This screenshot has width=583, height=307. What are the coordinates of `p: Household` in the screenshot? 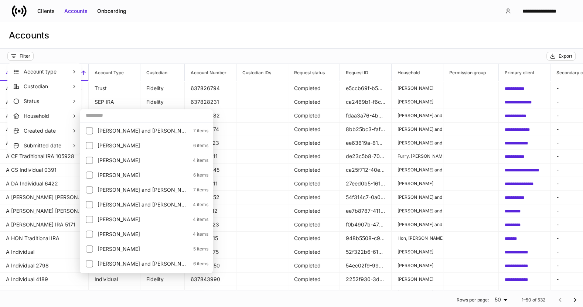 It's located at (48, 116).